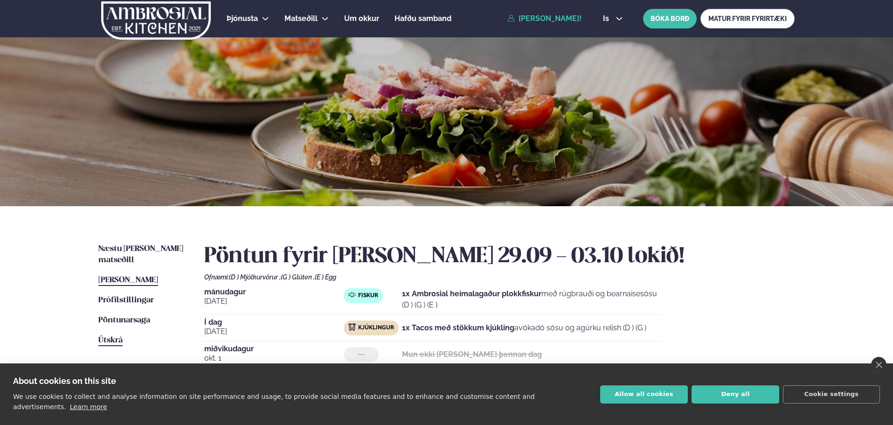  What do you see at coordinates (110, 340) in the screenshot?
I see `span: Útskrá` at bounding box center [110, 340].